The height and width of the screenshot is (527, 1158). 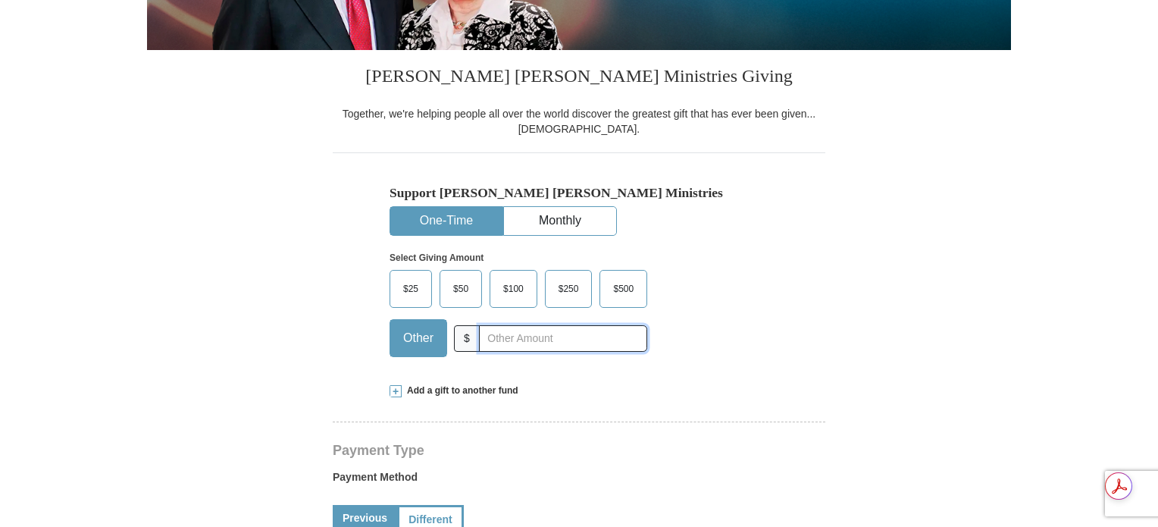 I want to click on span: $25, so click(x=411, y=289).